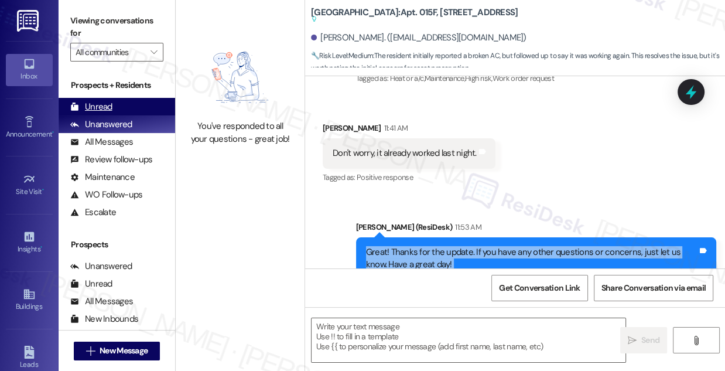 The width and height of the screenshot is (725, 371). I want to click on div: 11:41 AM, so click(395, 128).